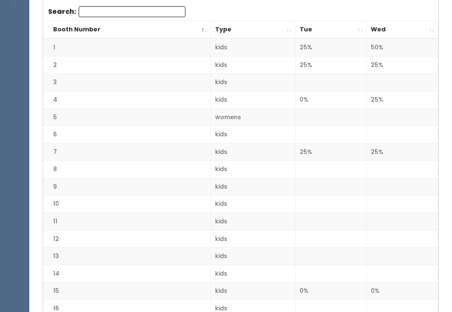 This screenshot has width=452, height=312. I want to click on td: 1, so click(127, 48).